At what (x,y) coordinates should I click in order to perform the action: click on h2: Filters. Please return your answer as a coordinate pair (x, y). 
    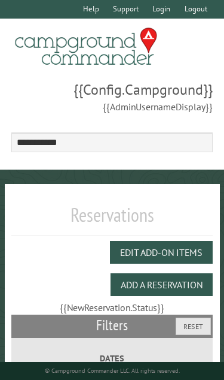
    Looking at the image, I should click on (113, 326).